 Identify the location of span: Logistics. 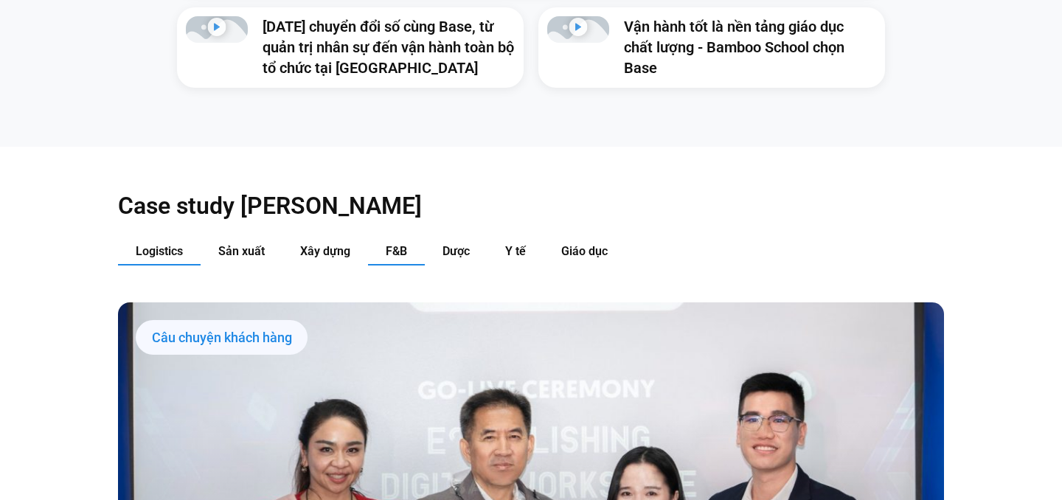
(159, 251).